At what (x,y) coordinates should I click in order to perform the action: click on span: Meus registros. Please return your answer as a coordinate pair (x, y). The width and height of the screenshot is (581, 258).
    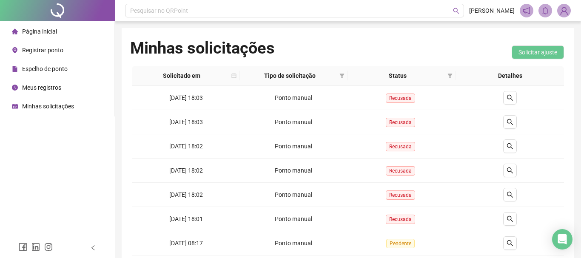
    Looking at the image, I should click on (42, 88).